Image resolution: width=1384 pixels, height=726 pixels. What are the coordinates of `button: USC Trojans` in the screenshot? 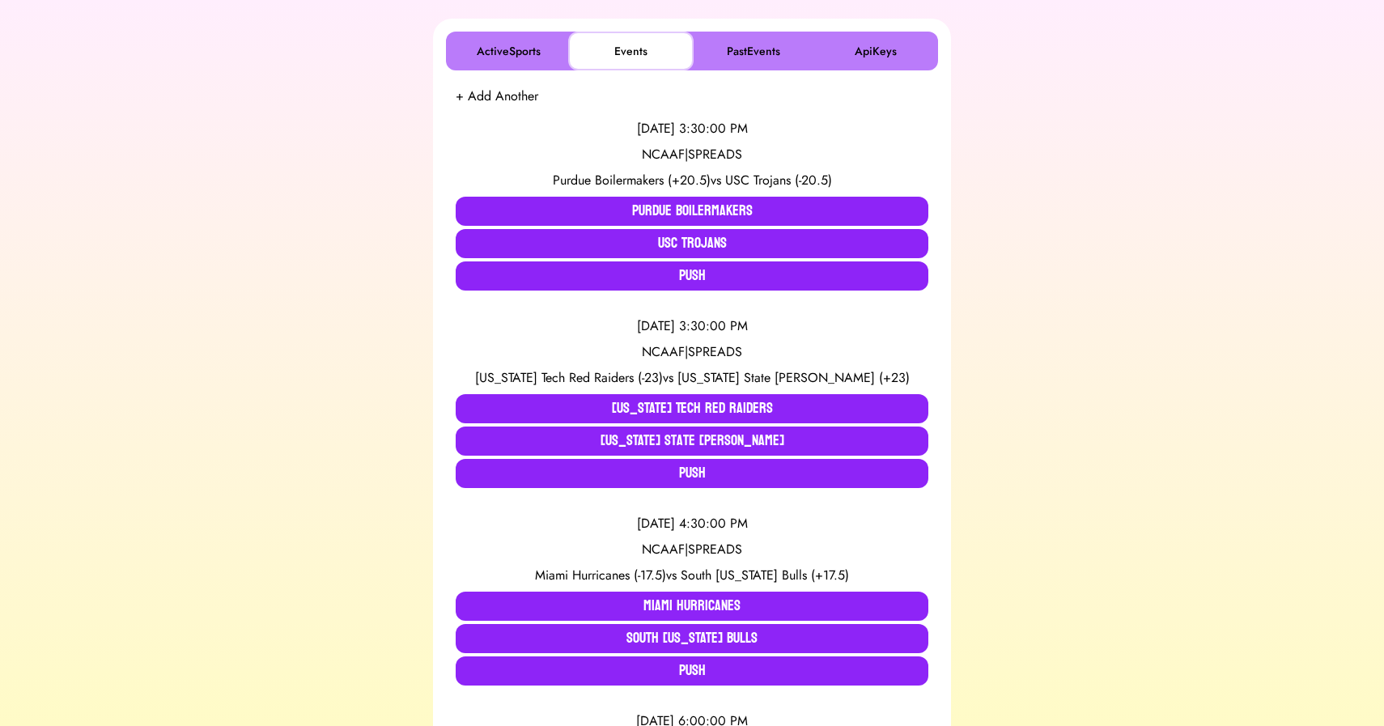 It's located at (692, 244).